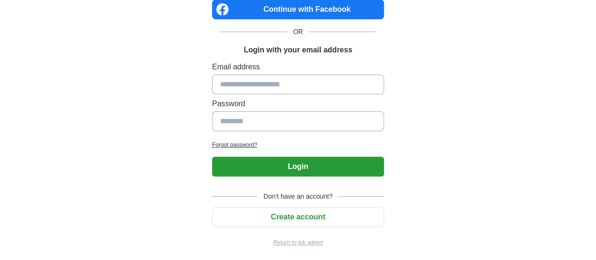  Describe the element at coordinates (298, 217) in the screenshot. I see `button: Create account` at that location.